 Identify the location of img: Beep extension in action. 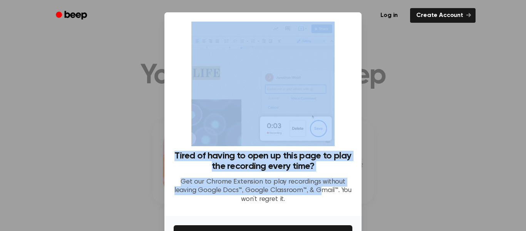
(263, 84).